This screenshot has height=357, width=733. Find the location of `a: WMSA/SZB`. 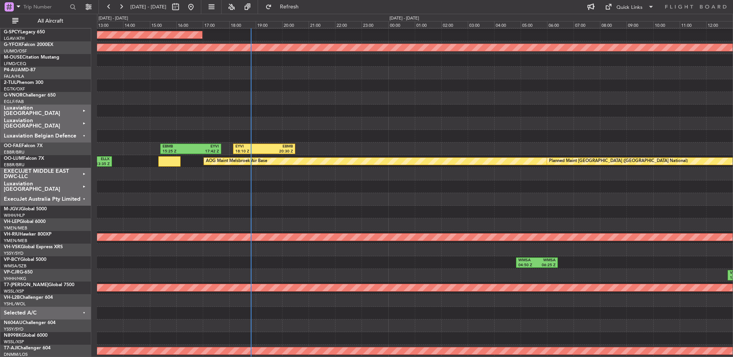

a: WMSA/SZB is located at coordinates (15, 266).